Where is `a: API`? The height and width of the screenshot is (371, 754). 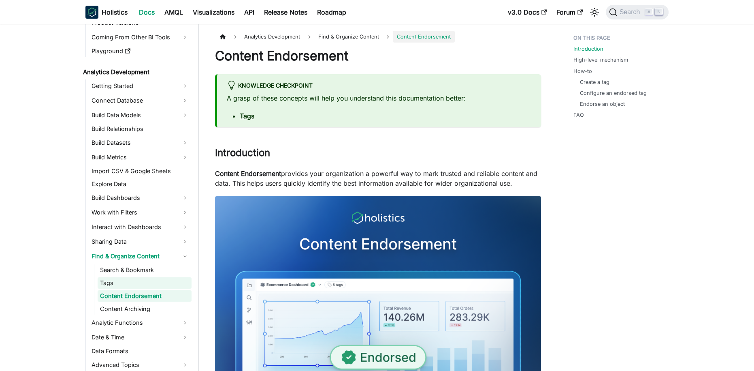 a: API is located at coordinates (249, 12).